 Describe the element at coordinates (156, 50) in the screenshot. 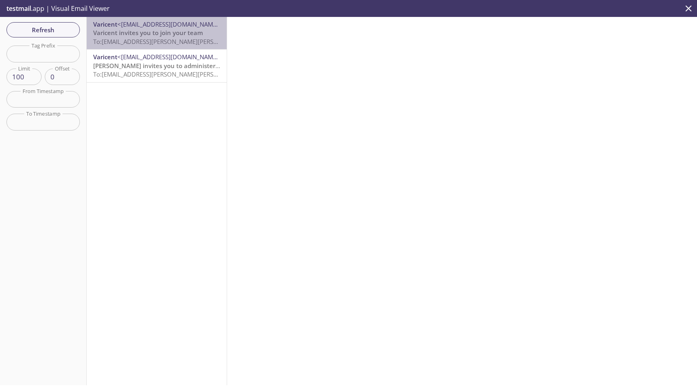

I see `nav: emails` at that location.